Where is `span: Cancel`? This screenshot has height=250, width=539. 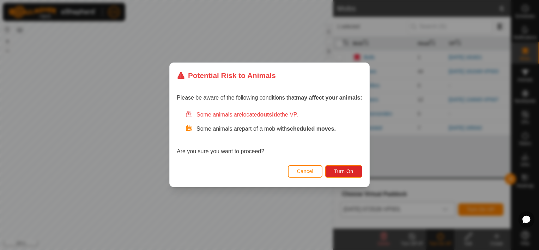 span: Cancel is located at coordinates (305, 171).